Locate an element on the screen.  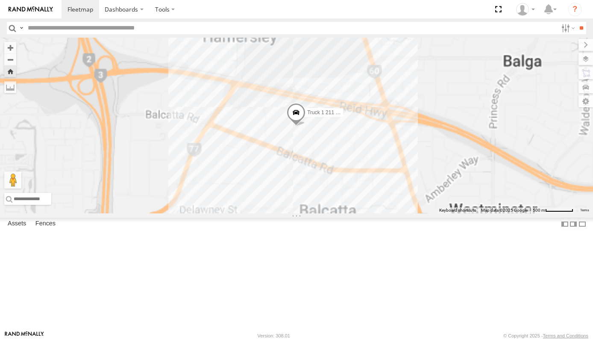
a: Terms and Conditions is located at coordinates (565, 335).